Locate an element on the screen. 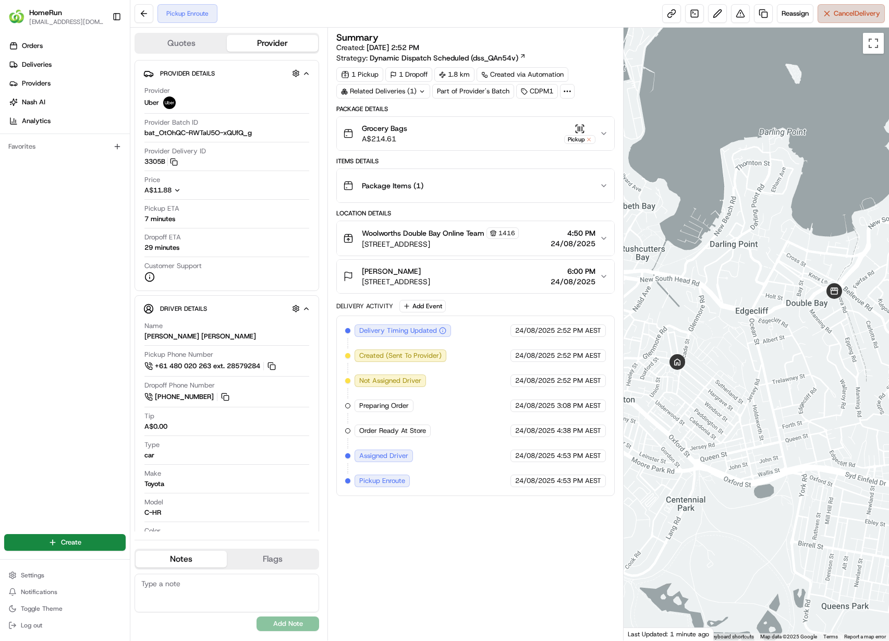  span: Customer Support is located at coordinates (173, 266).